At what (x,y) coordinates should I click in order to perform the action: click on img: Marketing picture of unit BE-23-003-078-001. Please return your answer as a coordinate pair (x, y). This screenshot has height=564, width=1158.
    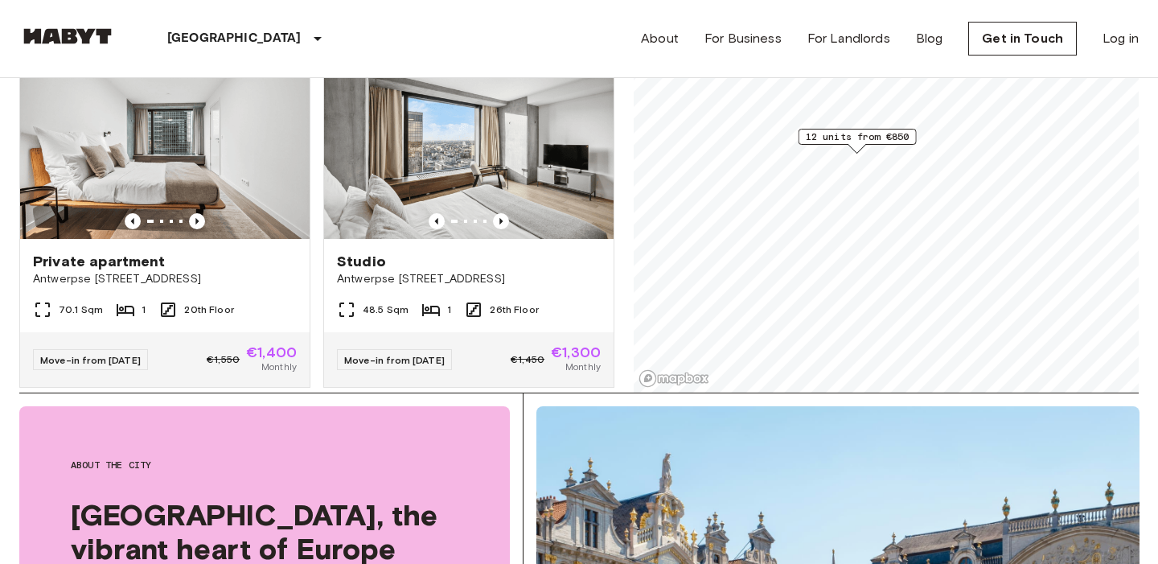
    Looking at the image, I should click on (165, 142).